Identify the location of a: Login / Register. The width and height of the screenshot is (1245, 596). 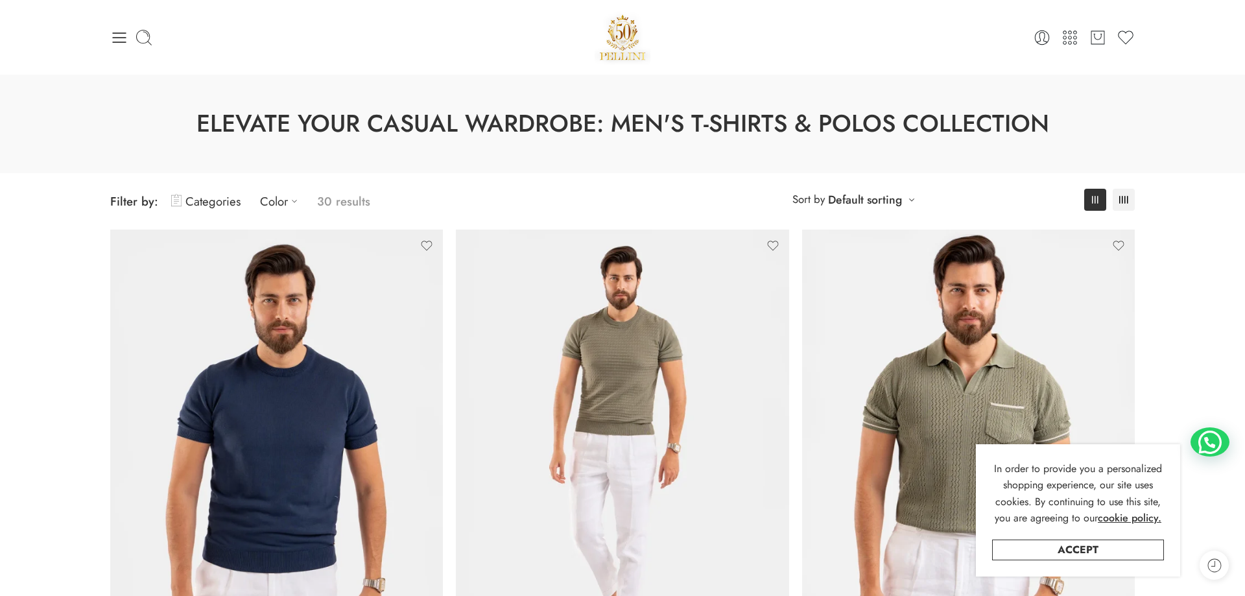
(1042, 38).